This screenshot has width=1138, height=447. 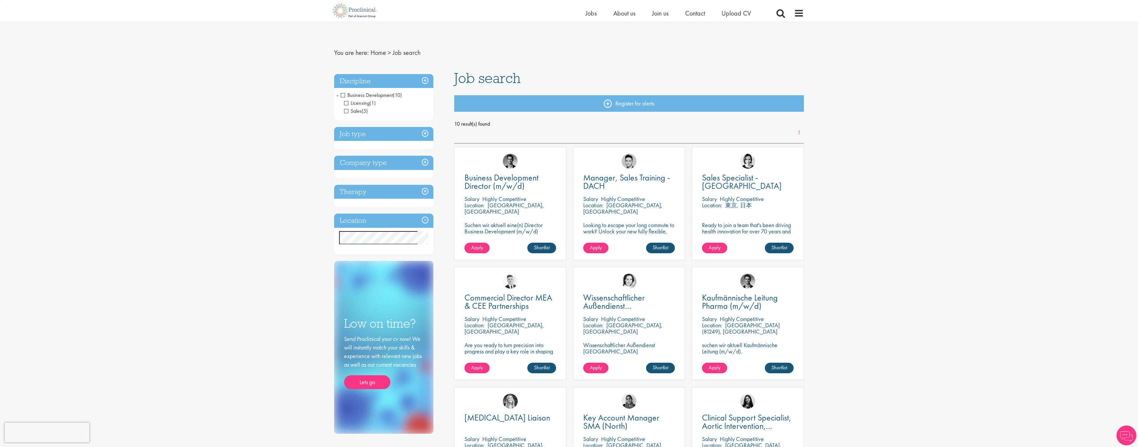 I want to click on a: Business Development Director (m/w/d), so click(x=510, y=182).